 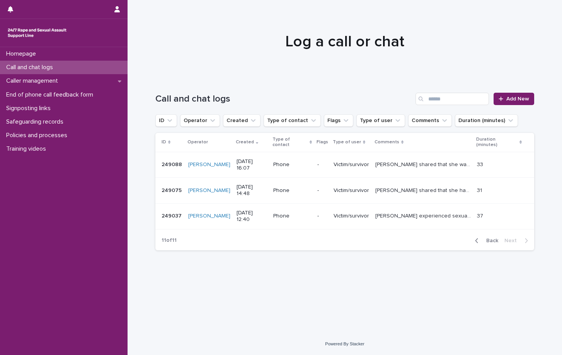 I want to click on h1: Call and chat logs, so click(x=284, y=99).